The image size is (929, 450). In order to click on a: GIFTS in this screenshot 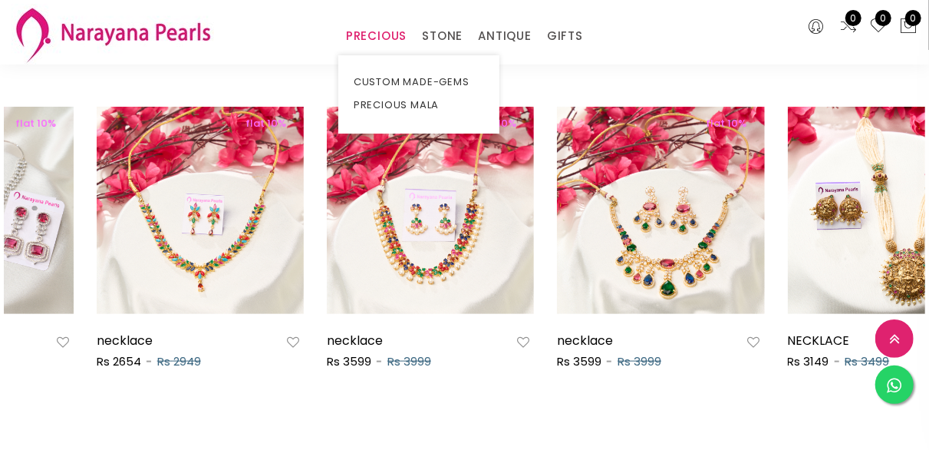, I will do `click(565, 36)`.